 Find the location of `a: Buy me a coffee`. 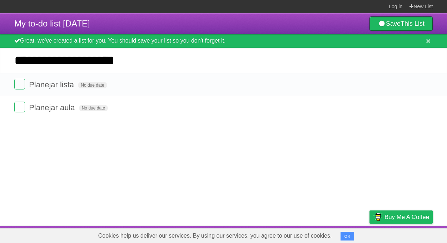

a: Buy me a coffee is located at coordinates (401, 217).